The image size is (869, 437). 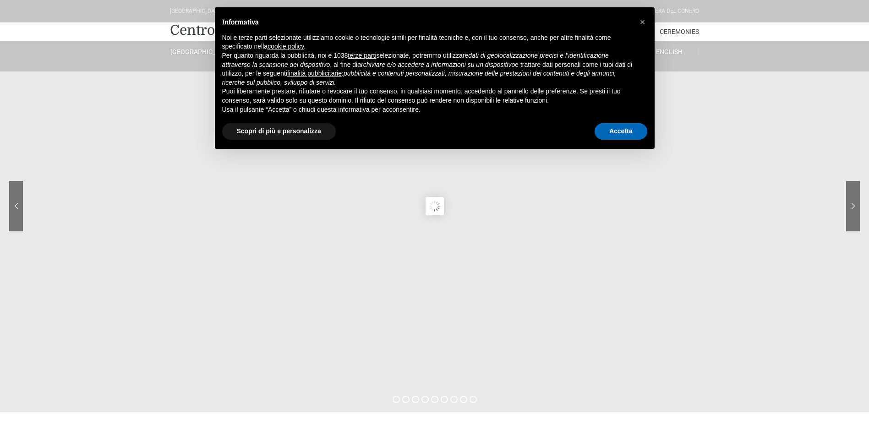 What do you see at coordinates (427, 96) in the screenshot?
I see `p: Puoi liberamente prestare, rifiutare o revocare il tuo consenso, in qualsiasi momento, accedendo ...` at bounding box center [427, 96].